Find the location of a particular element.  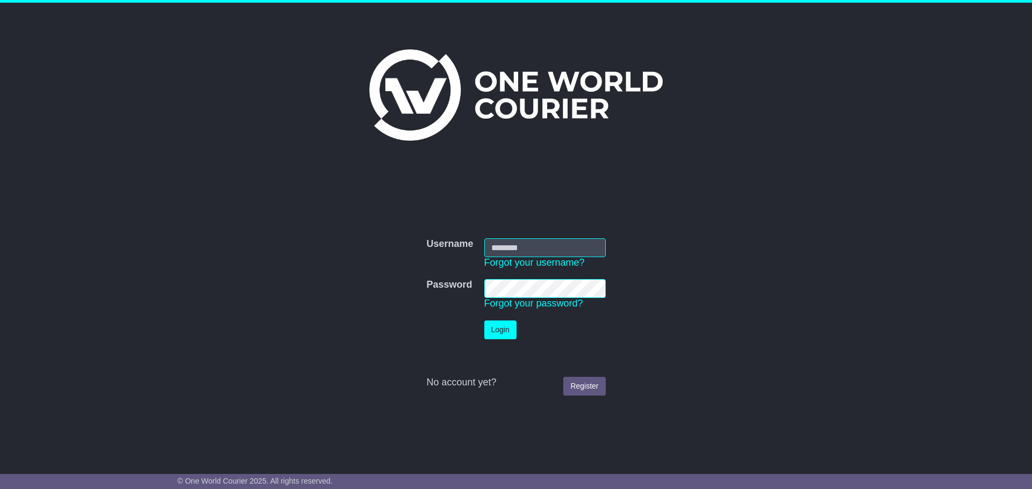

img: One World is located at coordinates (516, 95).